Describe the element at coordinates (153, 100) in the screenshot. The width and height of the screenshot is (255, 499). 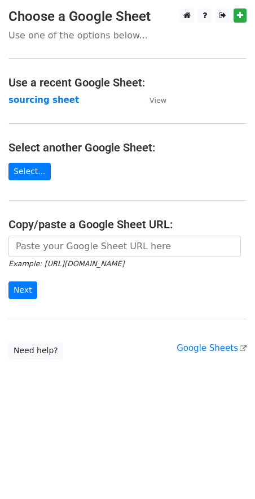
I see `a: View` at that location.